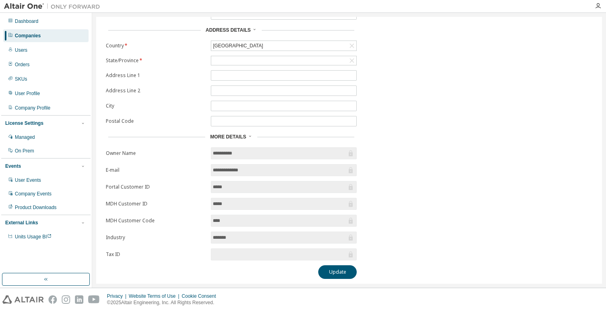  I want to click on button: Update, so click(338, 272).